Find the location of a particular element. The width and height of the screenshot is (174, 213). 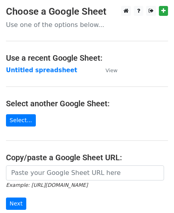

a: Select... is located at coordinates (21, 120).